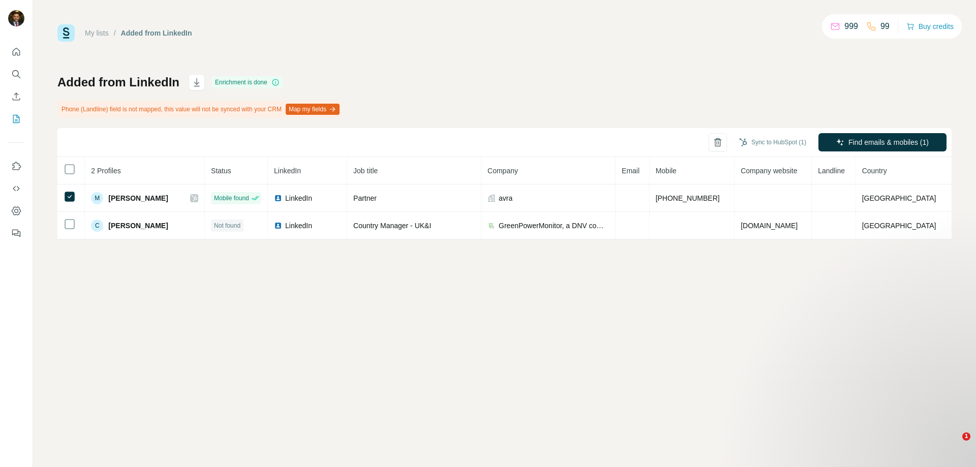 The width and height of the screenshot is (976, 467). I want to click on button: Use Surfe on LinkedIn, so click(16, 166).